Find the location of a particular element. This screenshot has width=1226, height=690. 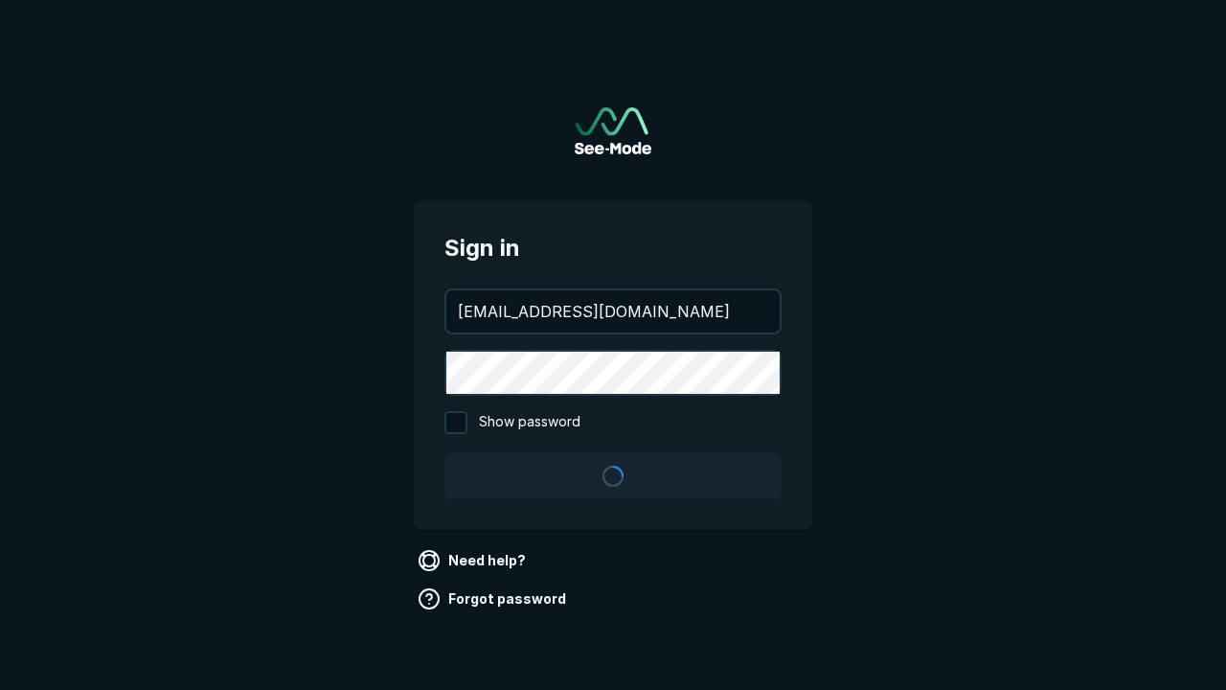

a: Go to sign in is located at coordinates (613, 130).